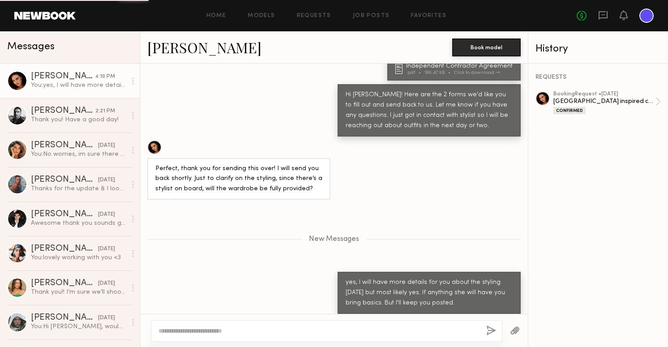  I want to click on div: Perfect, thank you for sending this over! I will send you back shortly. Just to clarify on the st..., so click(239, 179).